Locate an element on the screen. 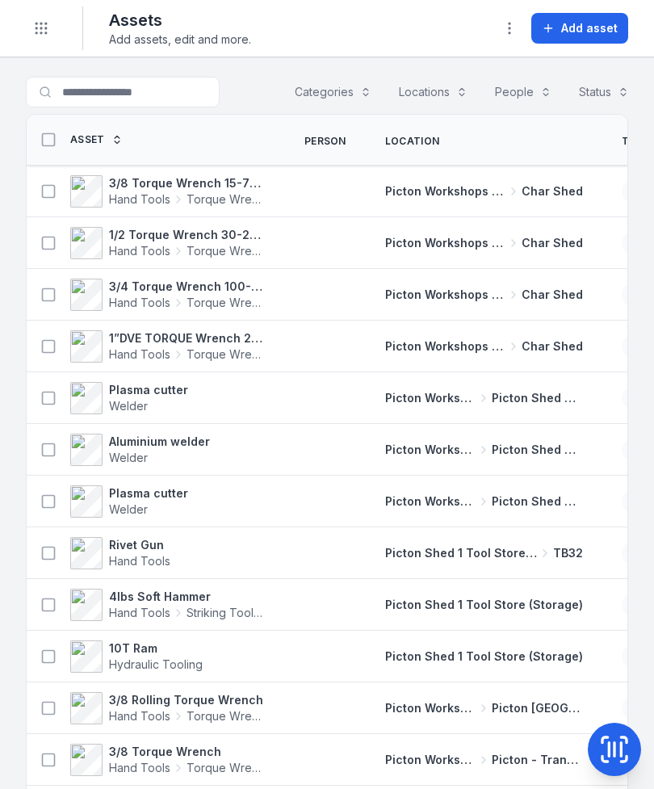 This screenshot has width=654, height=789. a: 3/8 Torque Wrench 15-75 ft/lbs site box 2 4581Hand ToolsTorque Wrench is located at coordinates (168, 191).